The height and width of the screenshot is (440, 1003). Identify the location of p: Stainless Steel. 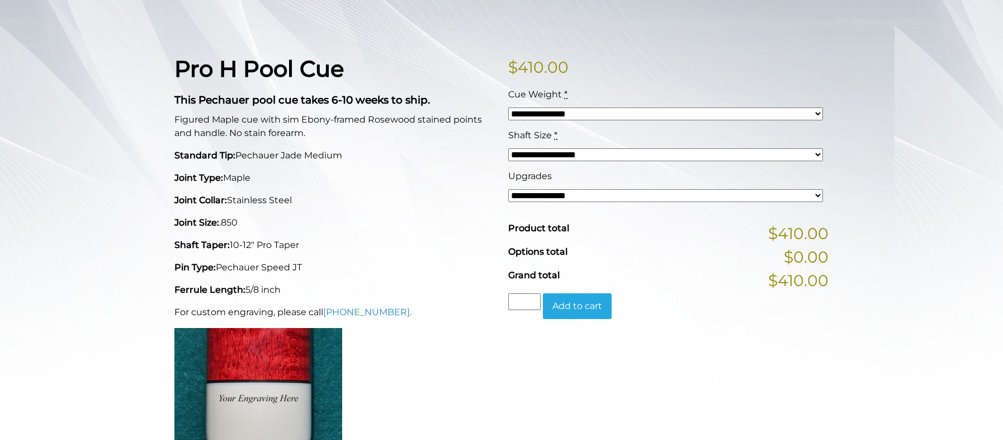
(334, 200).